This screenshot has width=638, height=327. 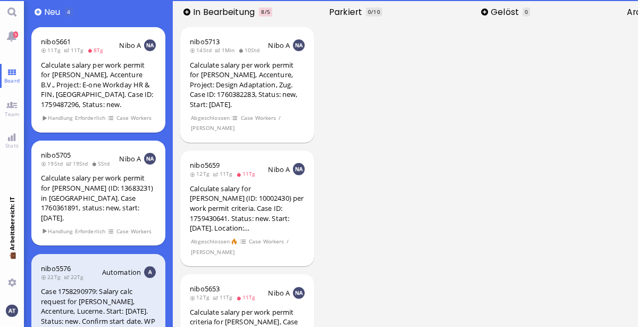 I want to click on span: nibo5713, so click(x=205, y=42).